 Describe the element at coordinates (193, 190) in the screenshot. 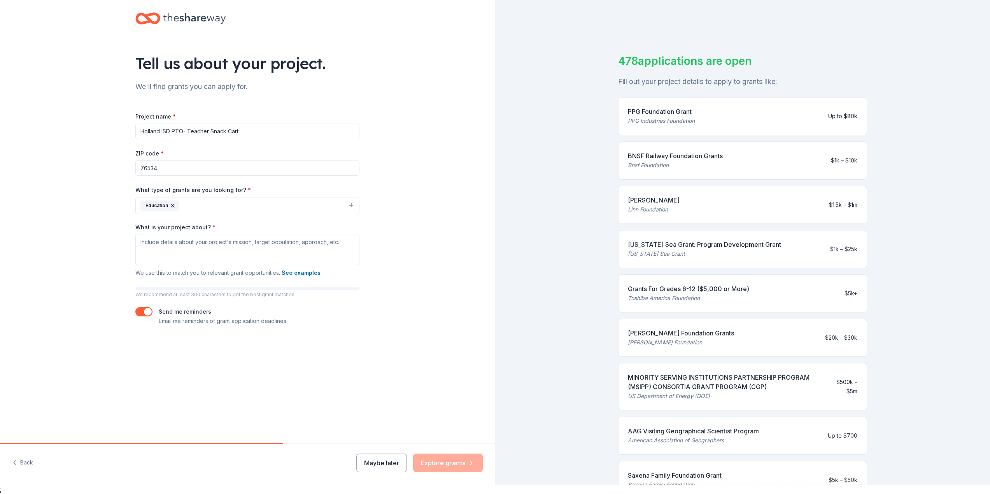

I see `label: What type of grants are you looking for?` at that location.